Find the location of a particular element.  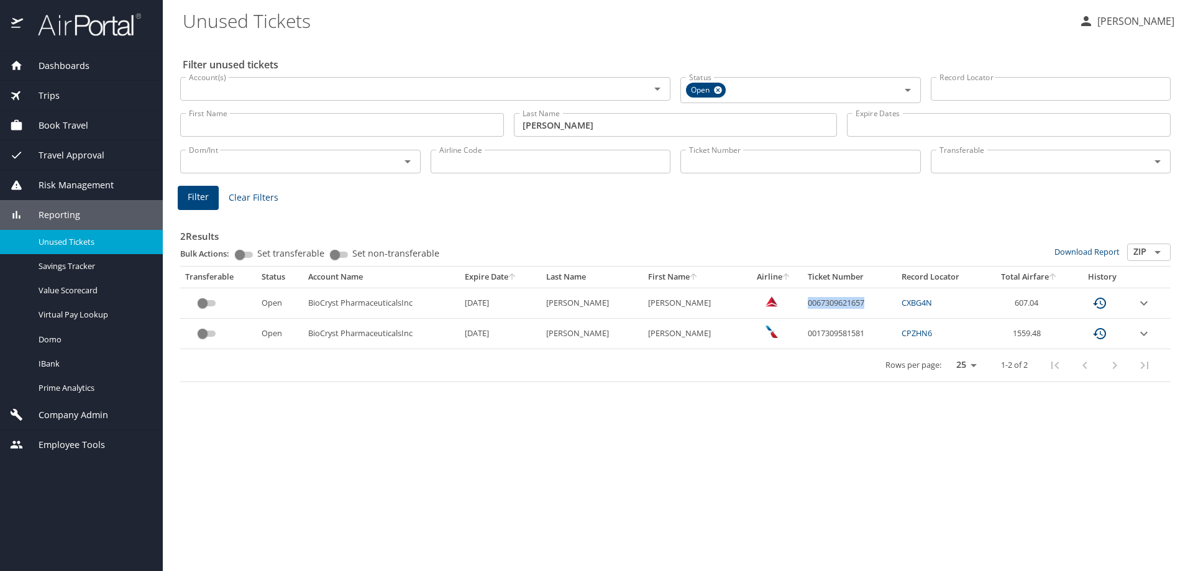

h3: 2 Results is located at coordinates (675, 232).